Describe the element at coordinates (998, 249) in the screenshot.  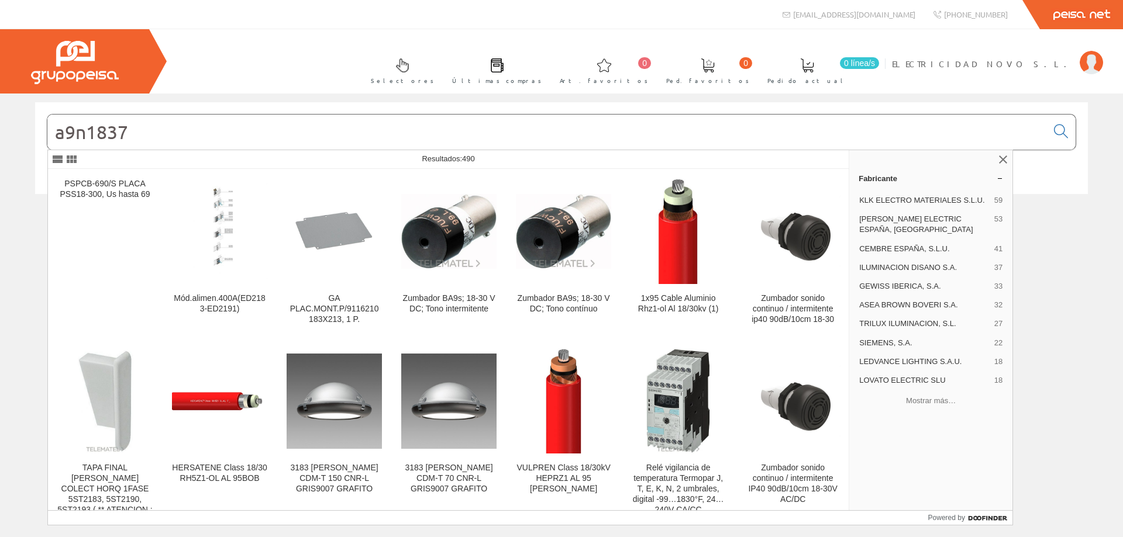
I see `span: 41` at that location.